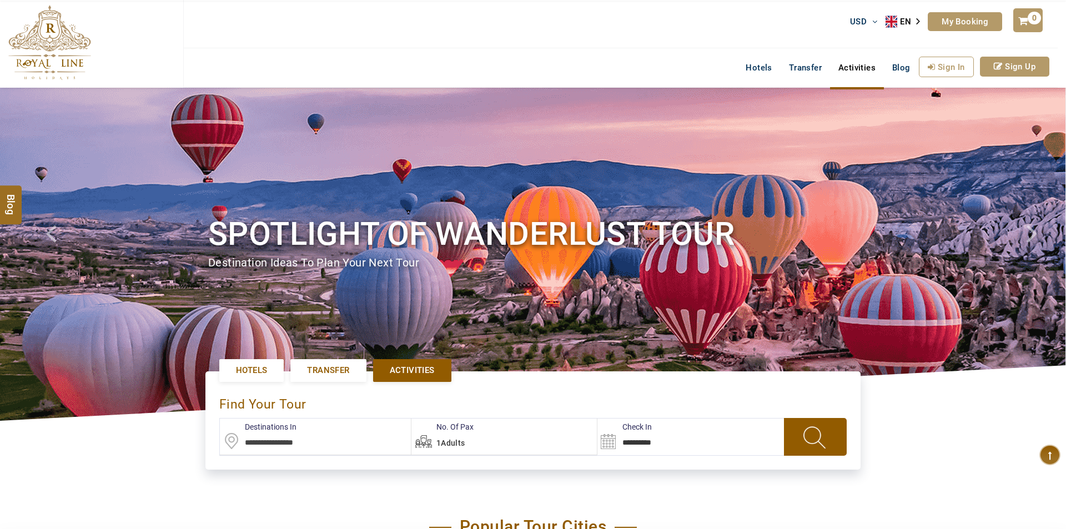  What do you see at coordinates (49, 42) in the screenshot?
I see `img: The Royal Line Holidays` at bounding box center [49, 42].